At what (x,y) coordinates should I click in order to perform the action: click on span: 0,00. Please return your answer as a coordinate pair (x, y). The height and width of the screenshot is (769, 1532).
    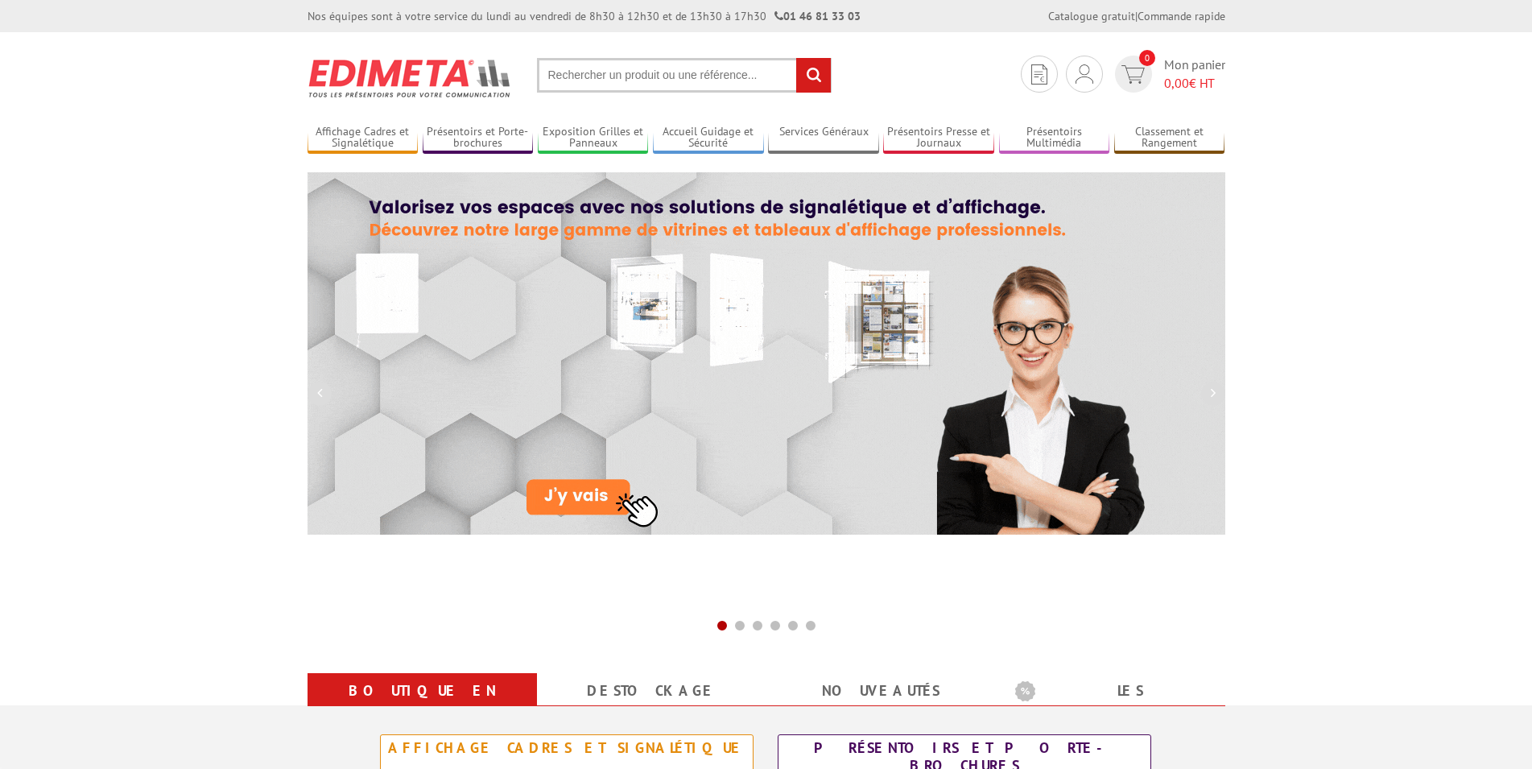
    Looking at the image, I should click on (1176, 83).